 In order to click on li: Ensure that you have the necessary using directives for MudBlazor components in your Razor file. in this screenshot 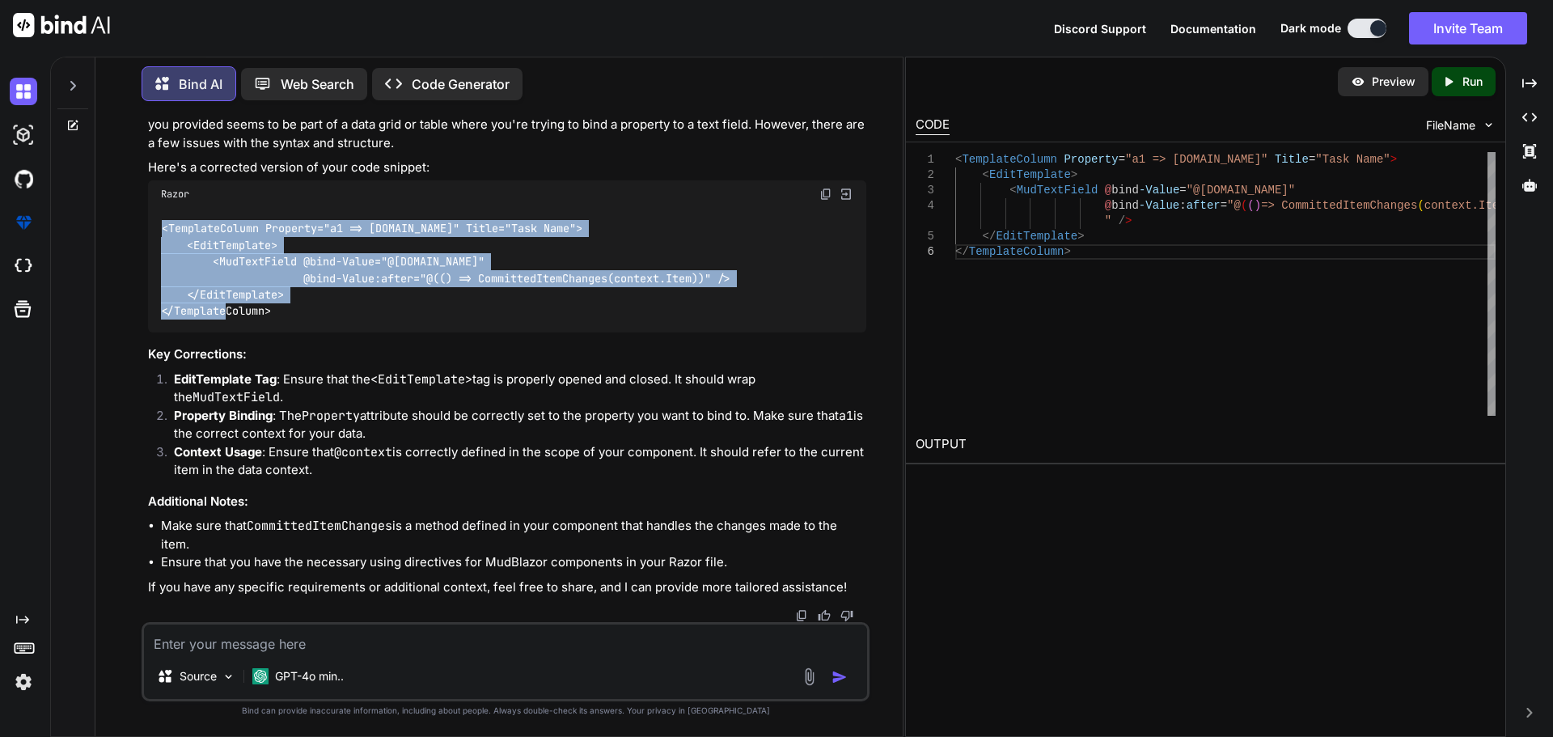, I will do `click(514, 562)`.